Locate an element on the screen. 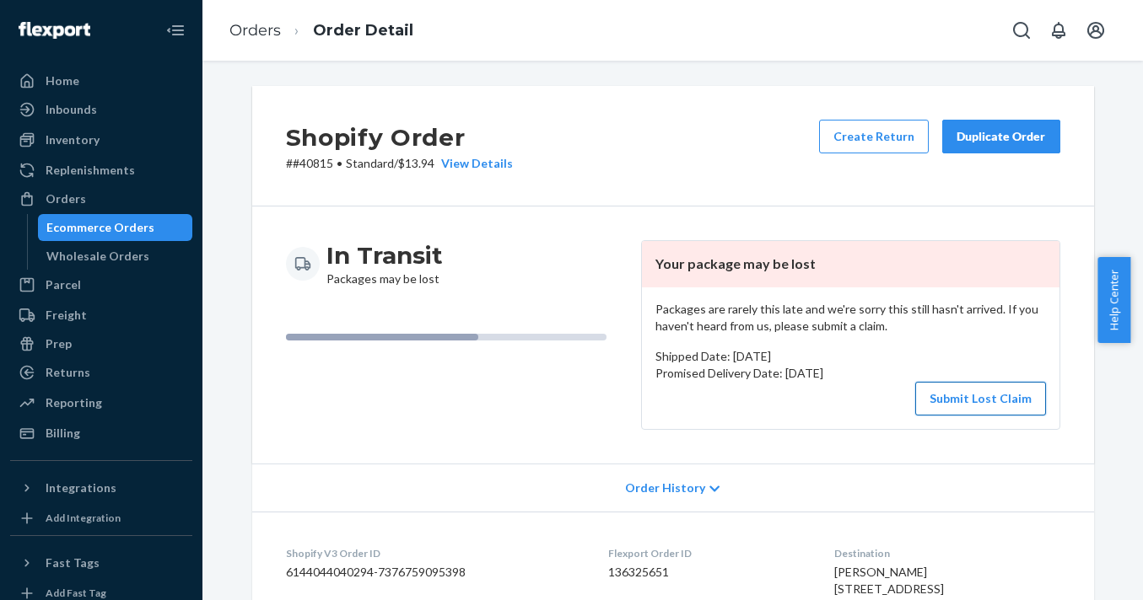  div: Home is located at coordinates (62, 81).